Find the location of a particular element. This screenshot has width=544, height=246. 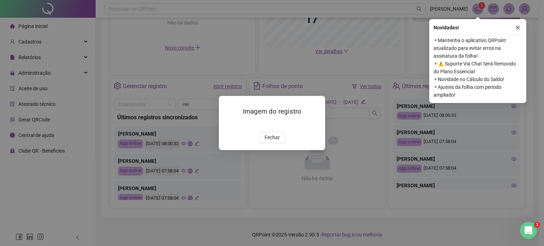

h3: Imagem do registro is located at coordinates (272, 112).